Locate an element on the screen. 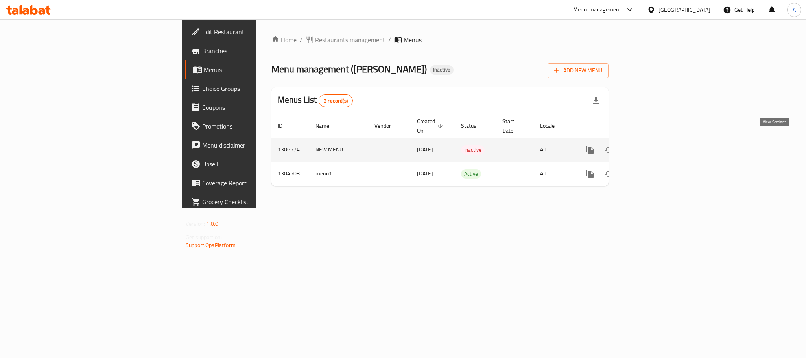 The height and width of the screenshot is (358, 806). a: Upsell is located at coordinates (250, 164).